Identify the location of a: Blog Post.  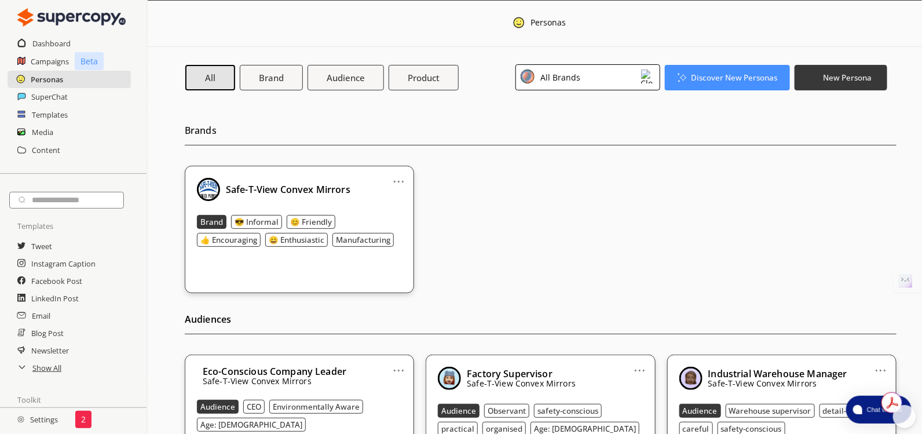
(47, 333).